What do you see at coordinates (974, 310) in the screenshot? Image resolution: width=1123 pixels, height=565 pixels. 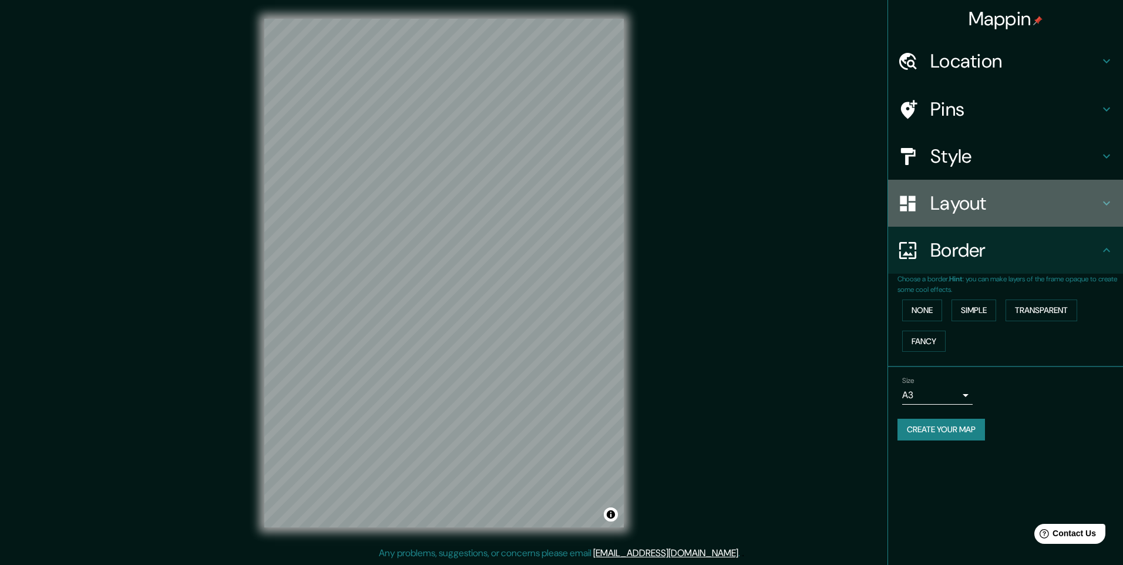 I see `button: Simple` at bounding box center [974, 310].